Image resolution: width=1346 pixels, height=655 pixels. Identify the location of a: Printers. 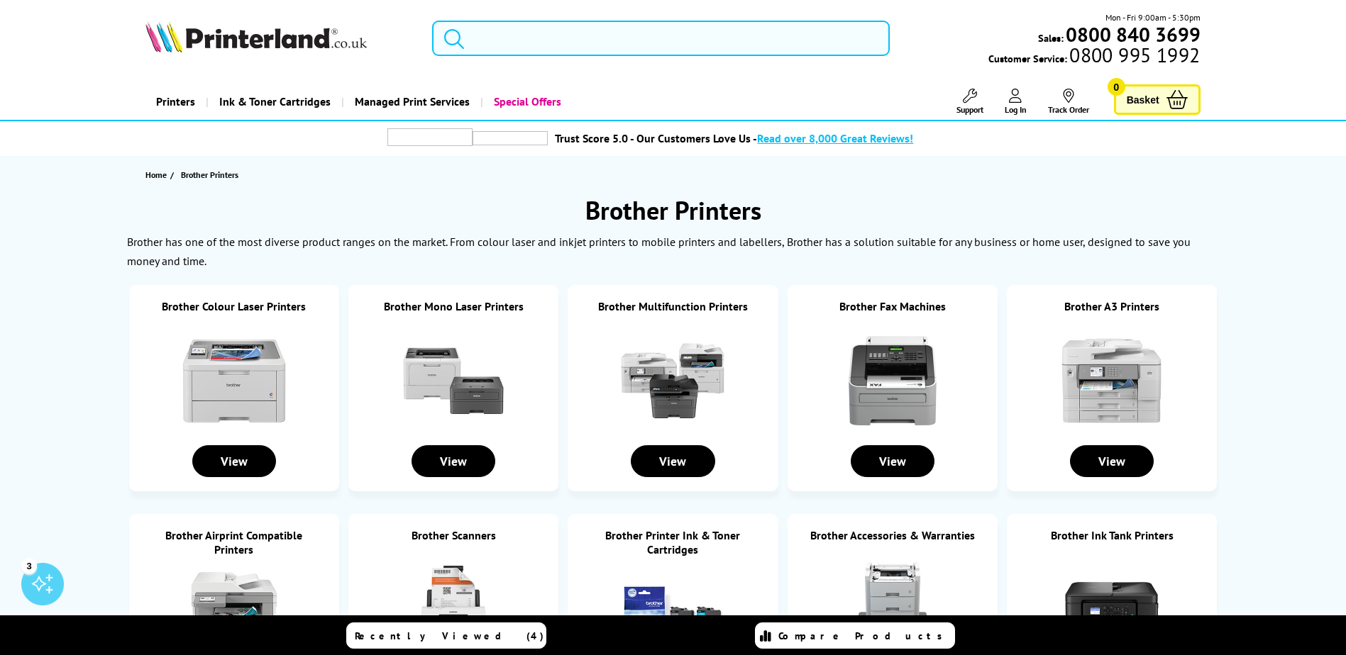
(175, 101).